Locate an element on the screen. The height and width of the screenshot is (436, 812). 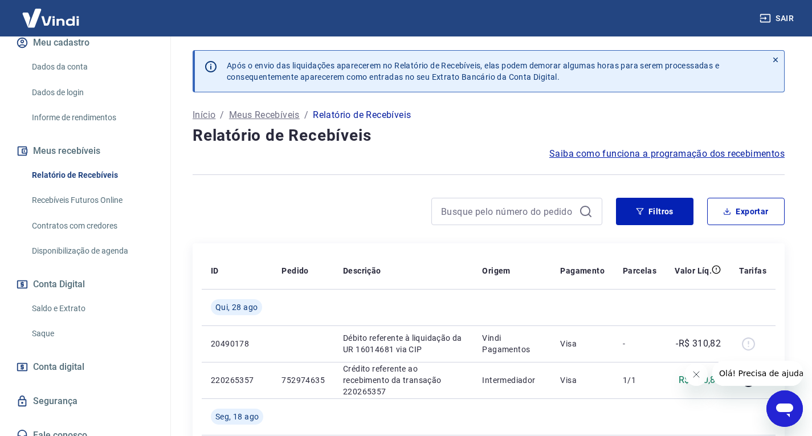
span: Qui, 28 ago is located at coordinates (236, 307).